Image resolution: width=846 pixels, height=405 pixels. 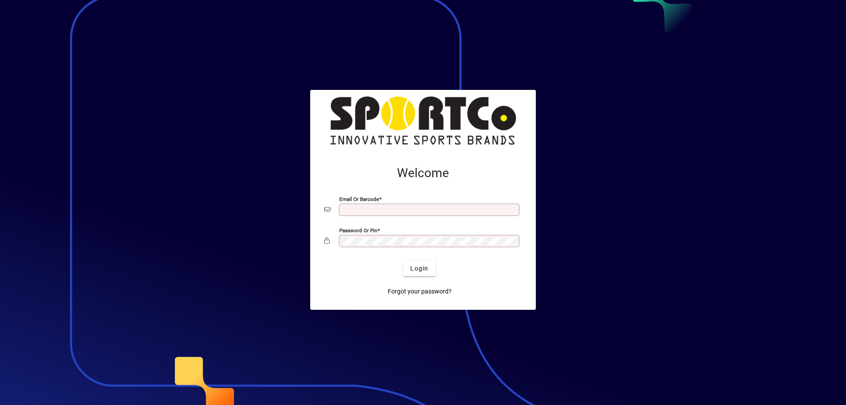 What do you see at coordinates (420, 291) in the screenshot?
I see `a: Forgot your password?` at bounding box center [420, 291].